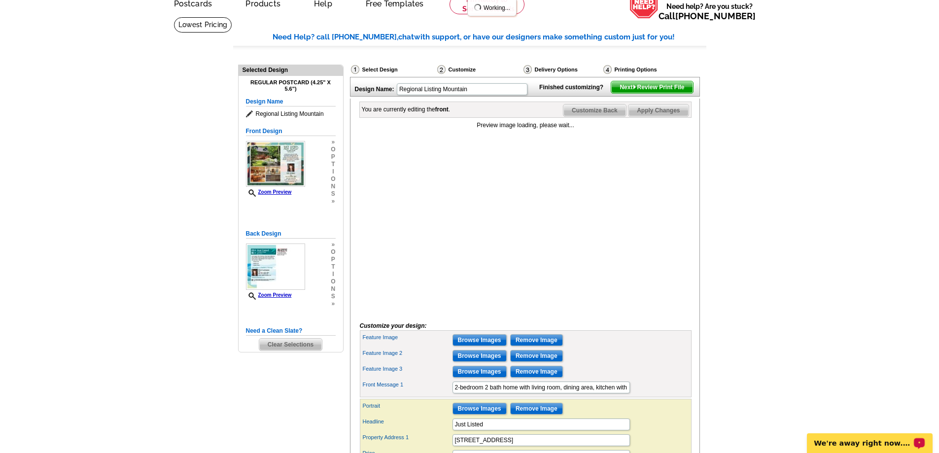  What do you see at coordinates (407, 384) in the screenshot?
I see `label: Front Message 1` at bounding box center [407, 384].